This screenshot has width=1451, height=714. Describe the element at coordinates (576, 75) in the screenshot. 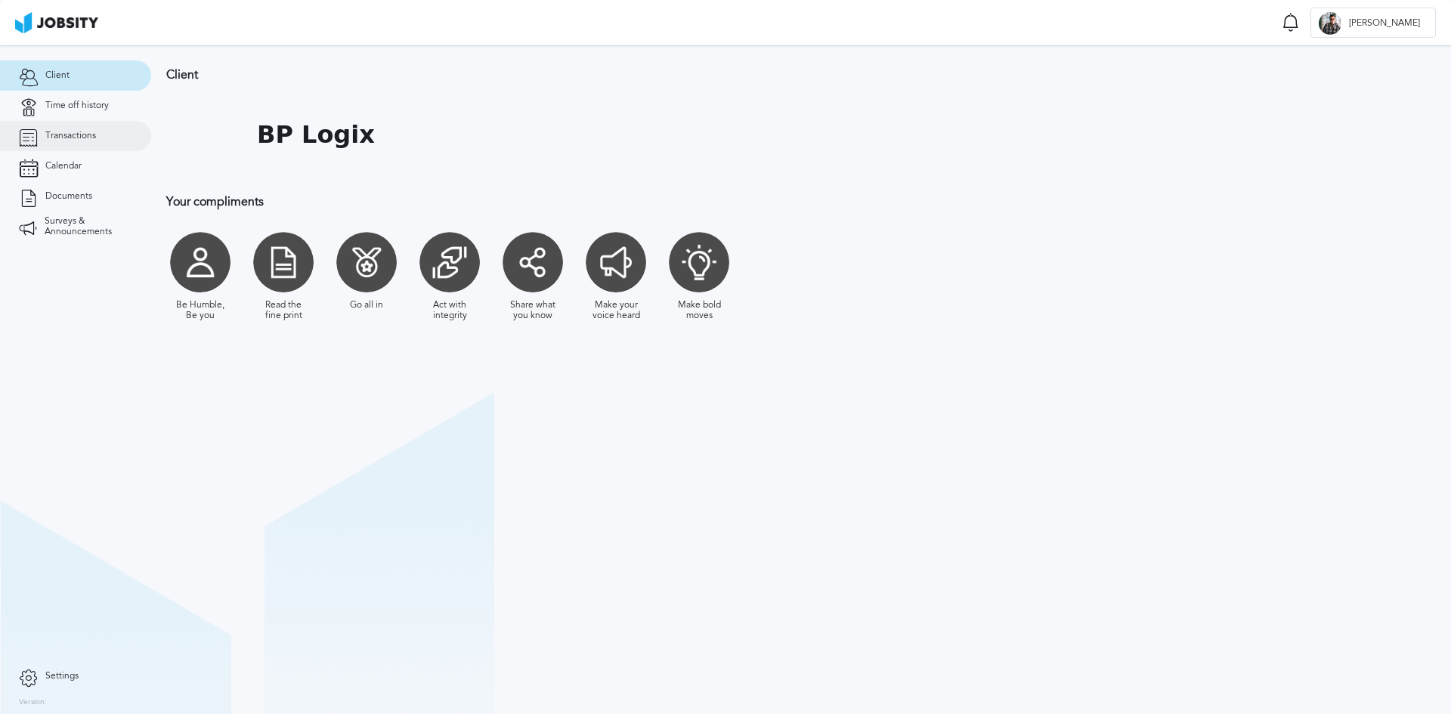

I see `h3: Client` at that location.